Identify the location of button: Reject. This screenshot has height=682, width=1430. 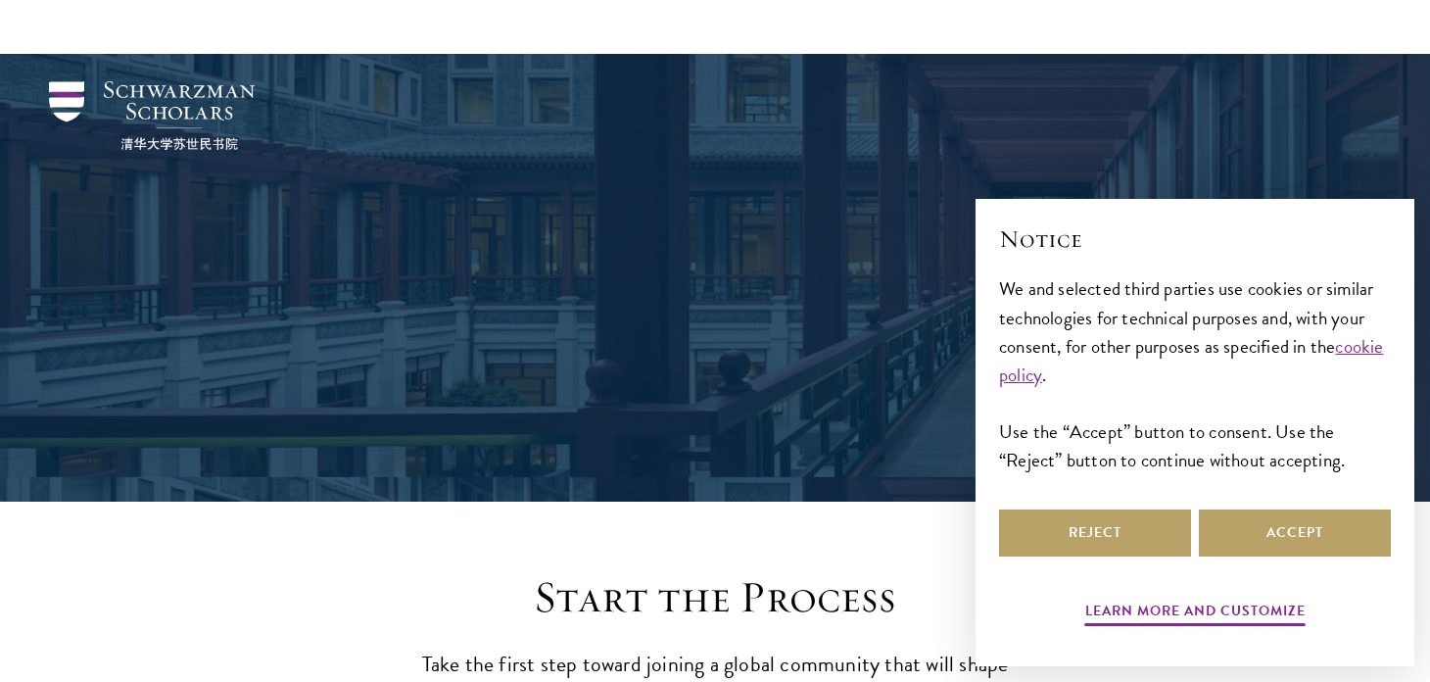
(1095, 533).